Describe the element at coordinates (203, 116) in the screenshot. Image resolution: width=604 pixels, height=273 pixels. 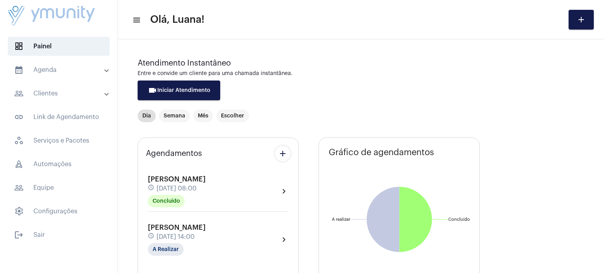
I see `mat-chip: Mês` at that location.